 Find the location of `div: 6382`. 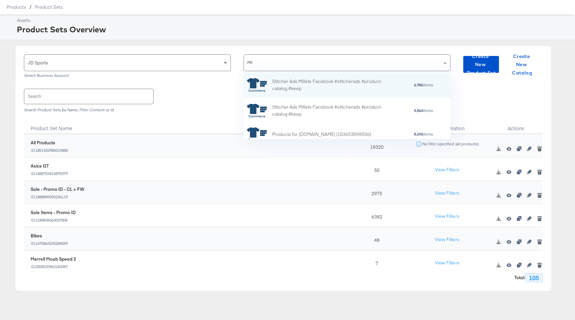

div: 6382 is located at coordinates (376, 215).